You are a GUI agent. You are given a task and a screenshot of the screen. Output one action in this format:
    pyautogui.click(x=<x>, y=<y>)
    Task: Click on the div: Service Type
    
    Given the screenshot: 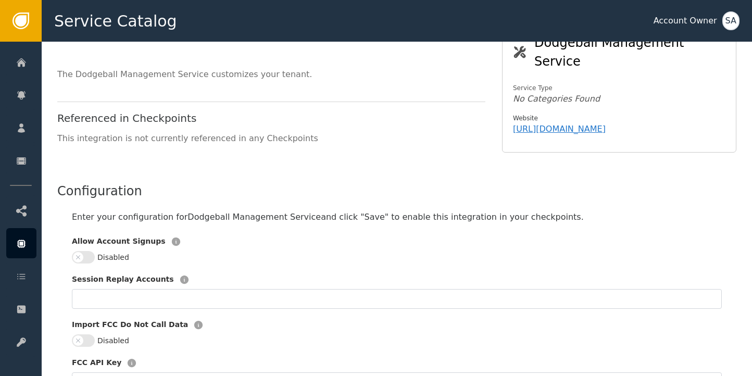 What is the action you would take?
    pyautogui.click(x=619, y=88)
    